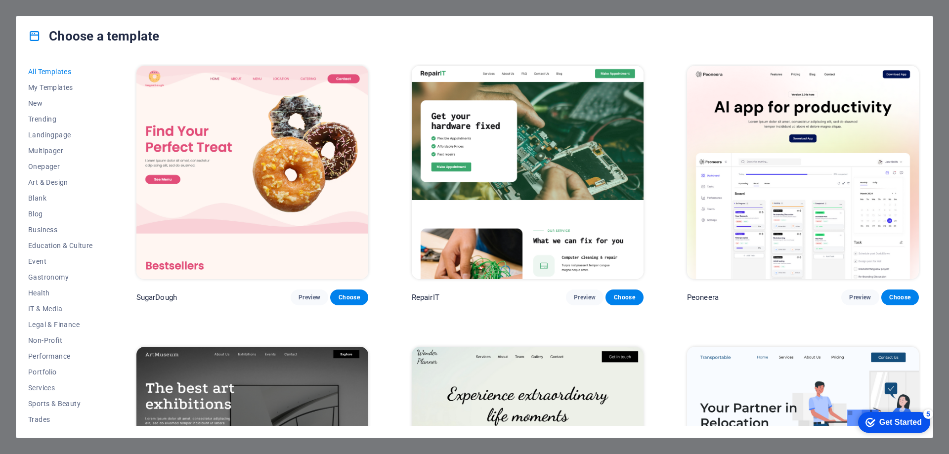 This screenshot has height=454, width=949. Describe the element at coordinates (60, 230) in the screenshot. I see `button: Business` at that location.